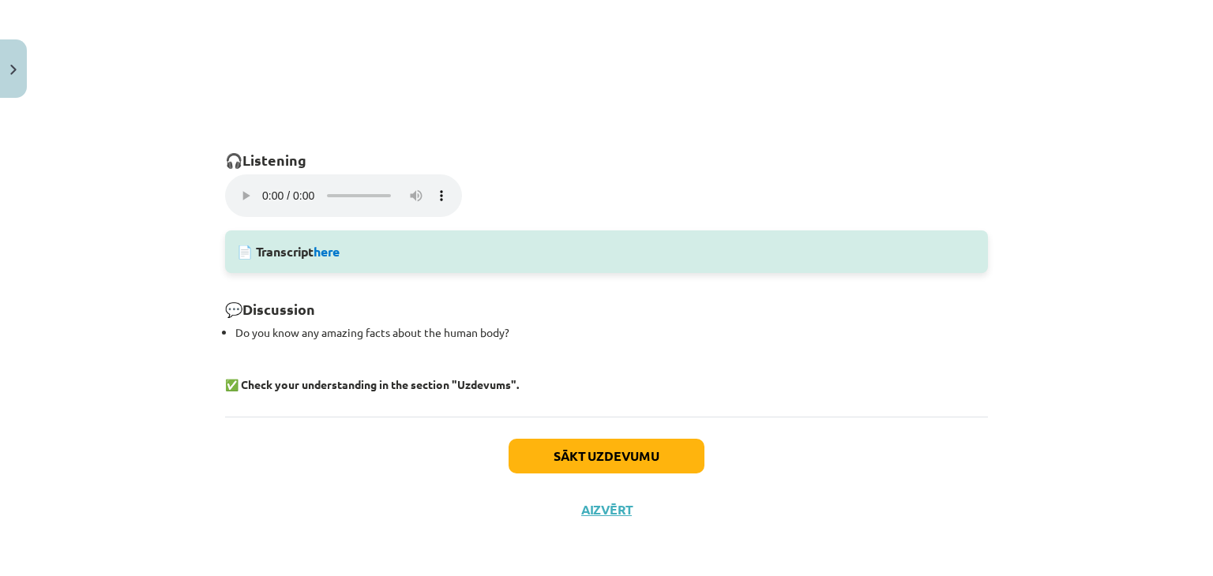 The image size is (1213, 576). Describe the element at coordinates (274, 160) in the screenshot. I see `strong: Listening` at that location.